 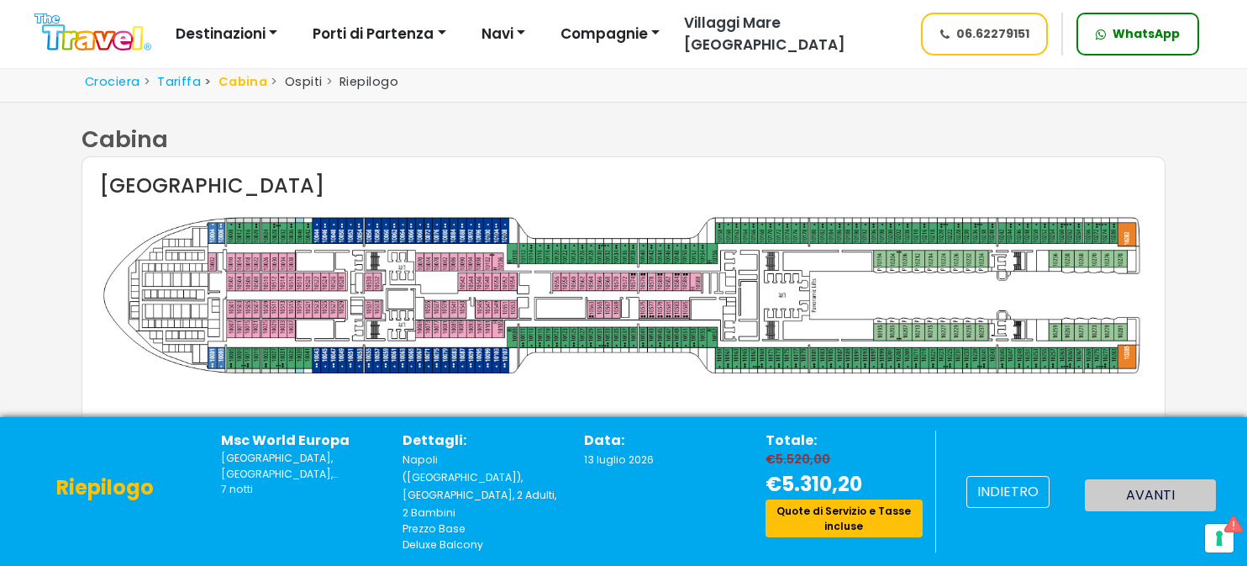 I want to click on span: WhatsApp, so click(x=1146, y=34).